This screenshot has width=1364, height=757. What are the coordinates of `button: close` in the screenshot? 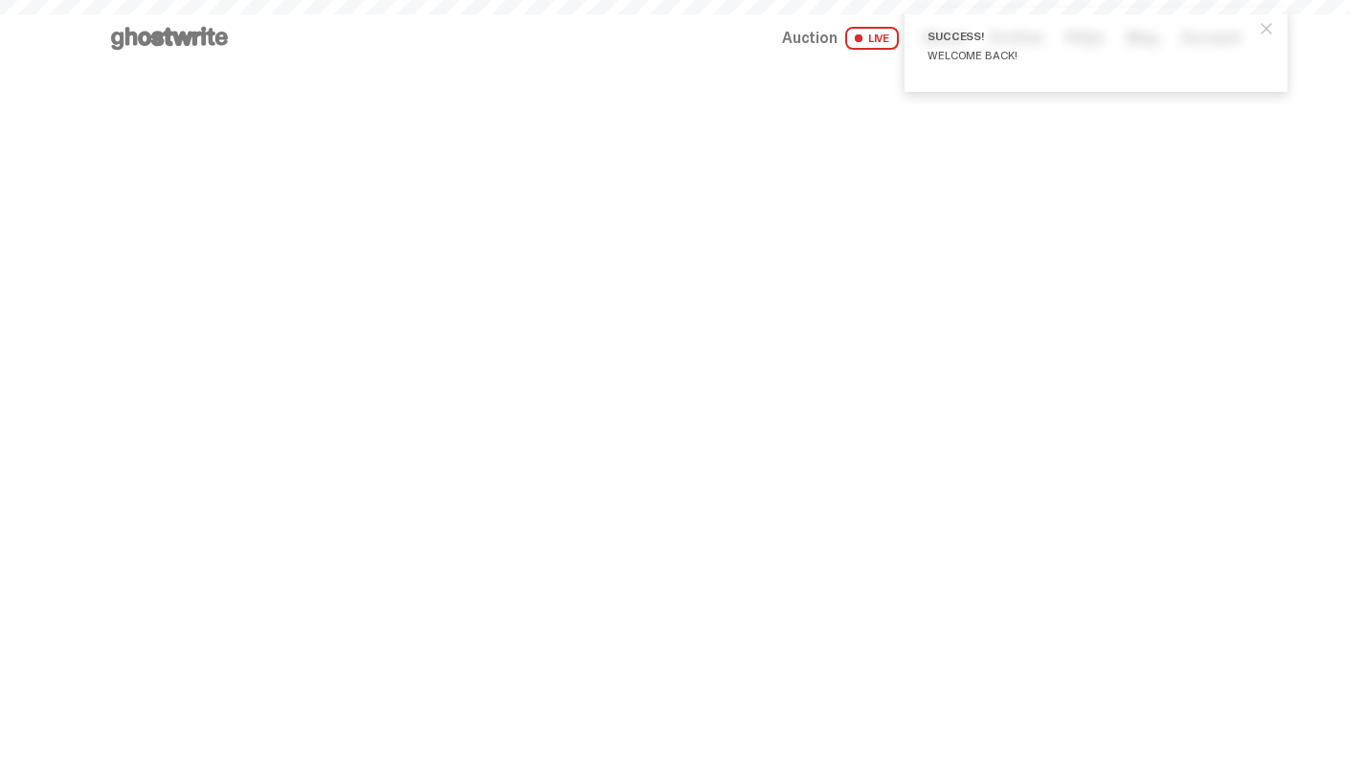 It's located at (1266, 29).